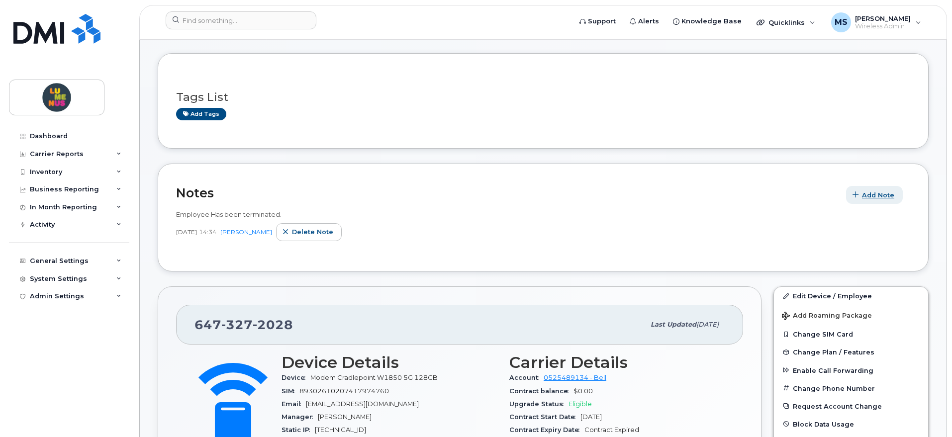  What do you see at coordinates (602, 21) in the screenshot?
I see `span: Support` at bounding box center [602, 21].